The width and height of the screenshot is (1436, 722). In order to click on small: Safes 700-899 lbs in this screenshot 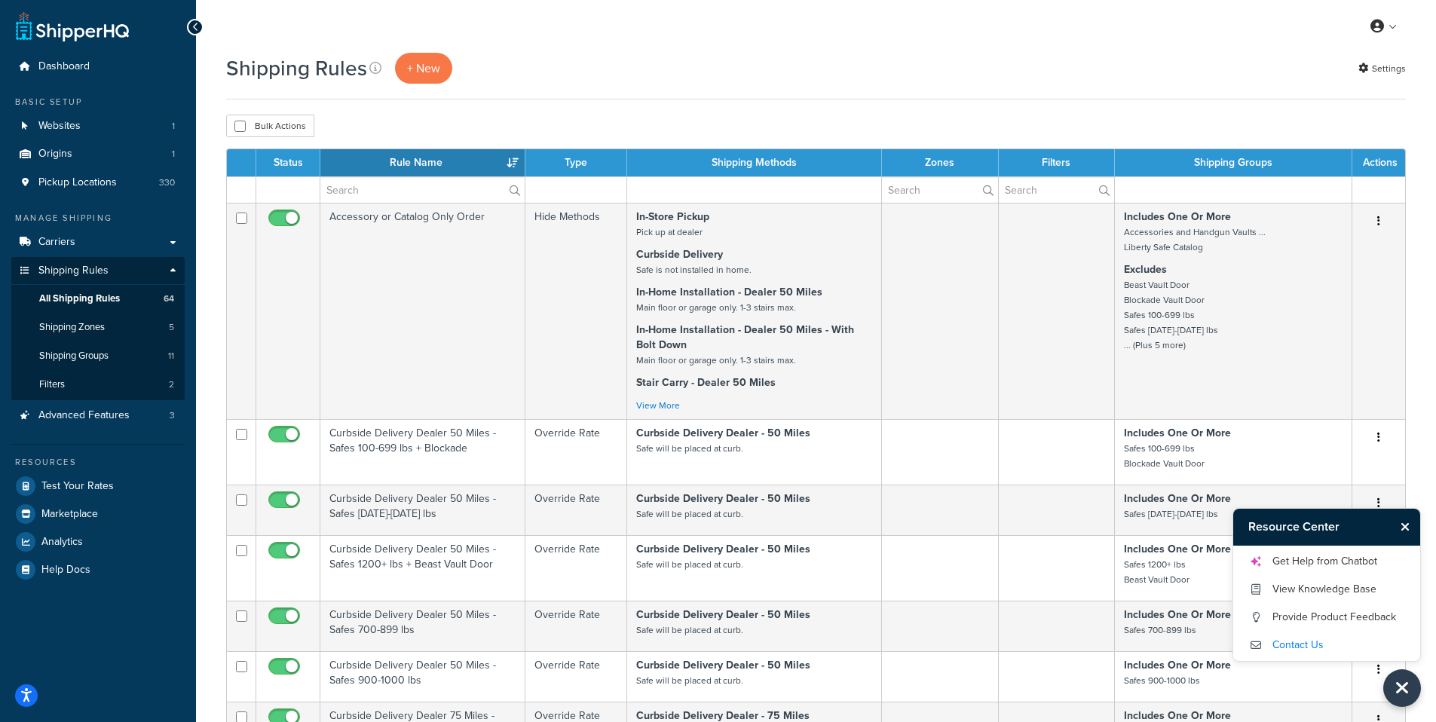, I will do `click(1160, 630)`.